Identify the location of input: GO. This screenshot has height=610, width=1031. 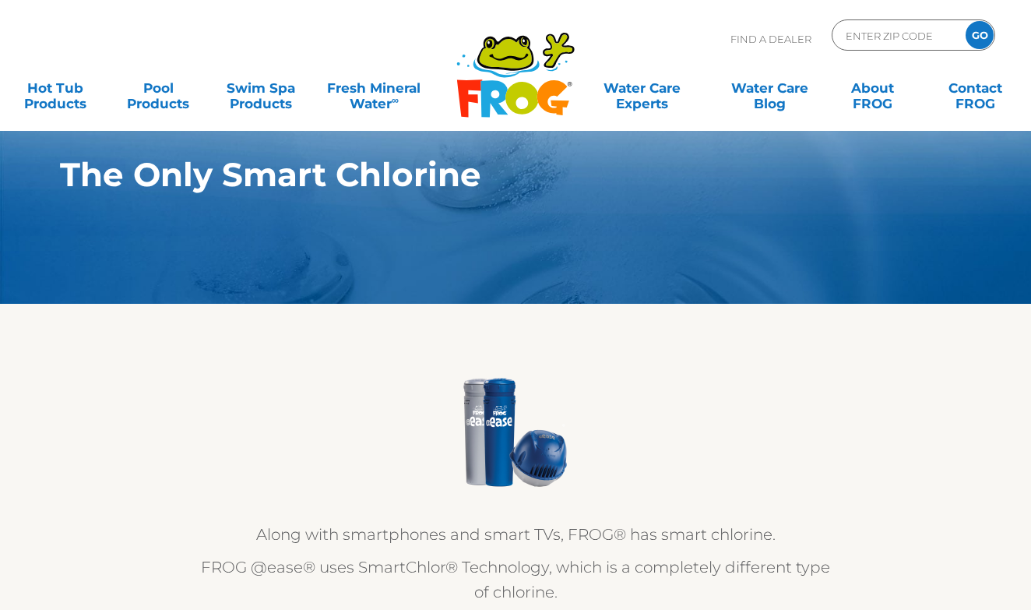
(980, 35).